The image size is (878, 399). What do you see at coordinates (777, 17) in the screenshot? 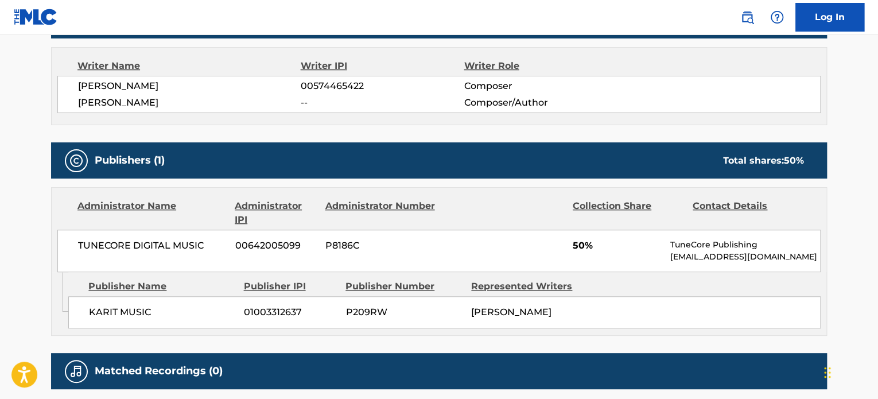
I see `img: help` at bounding box center [777, 17].